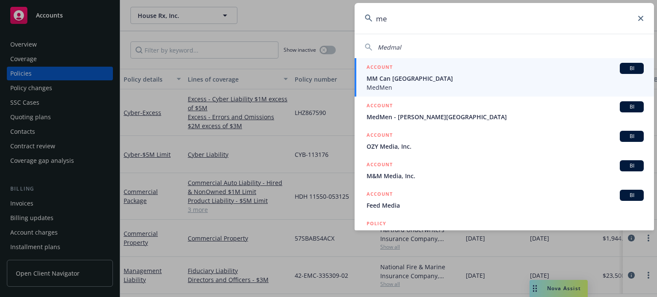  Describe the element at coordinates (505, 205) in the screenshot. I see `span: Feed Media` at that location.